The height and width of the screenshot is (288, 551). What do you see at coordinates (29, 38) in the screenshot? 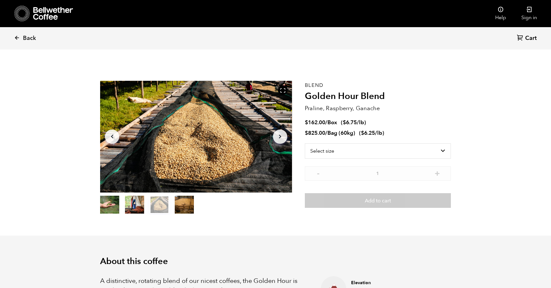
I see `span: Back` at bounding box center [29, 38].